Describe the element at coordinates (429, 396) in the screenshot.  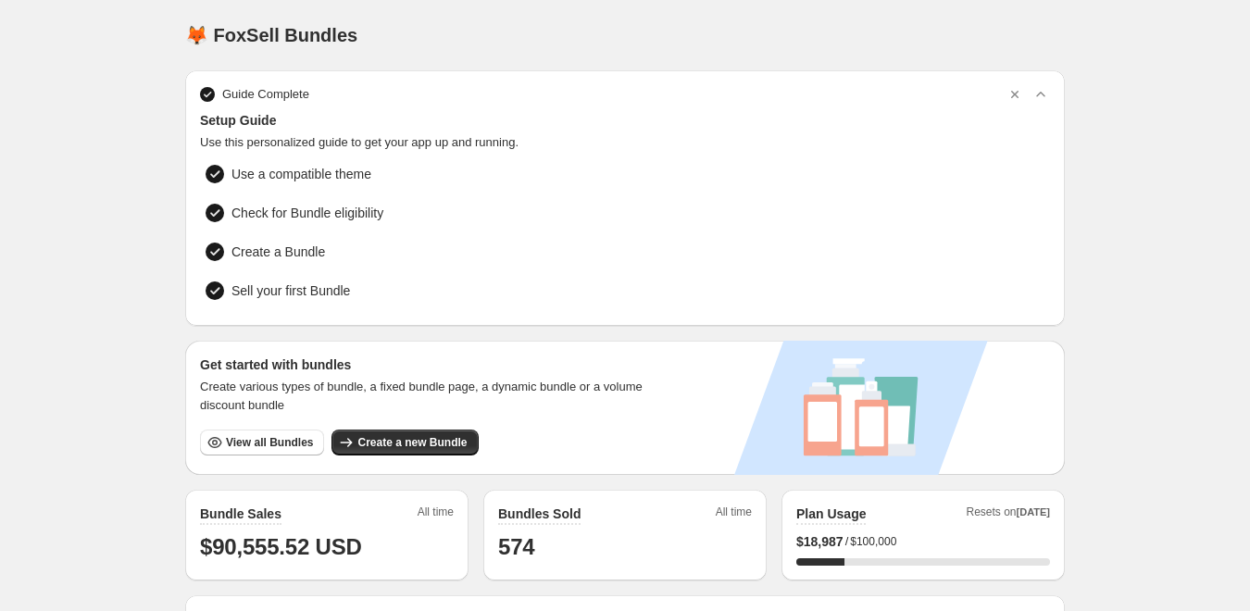
I see `span: Create various types of bundle, a fixed bundle page, a dynamic bundle or a volume discount bundle` at that location.